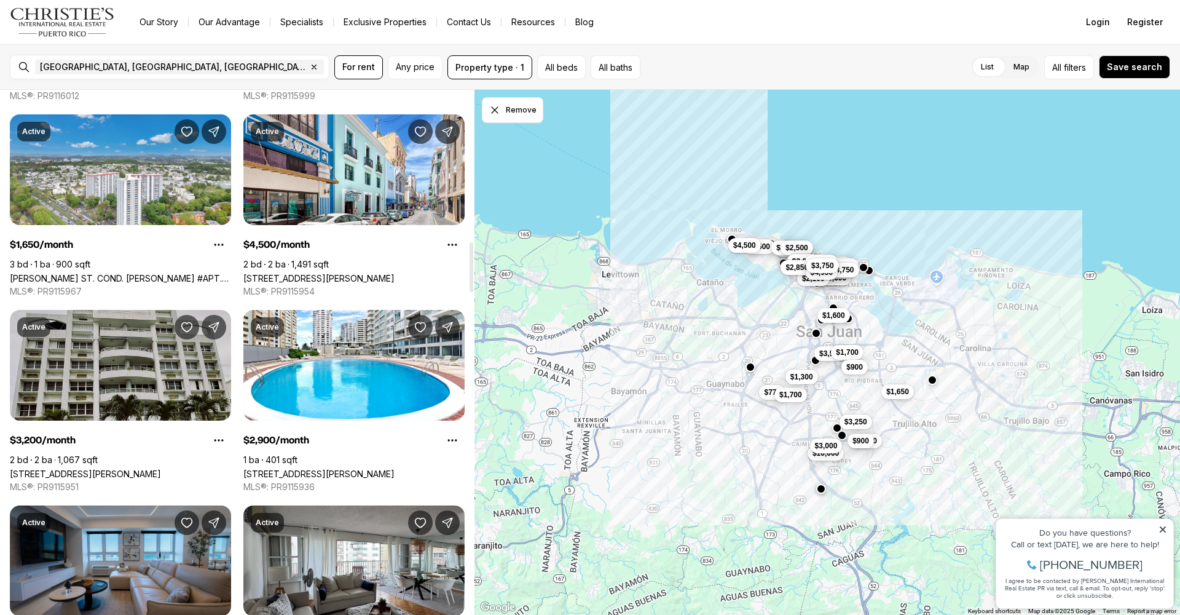 The image size is (1180, 615). I want to click on button: Property type · 1, so click(490, 67).